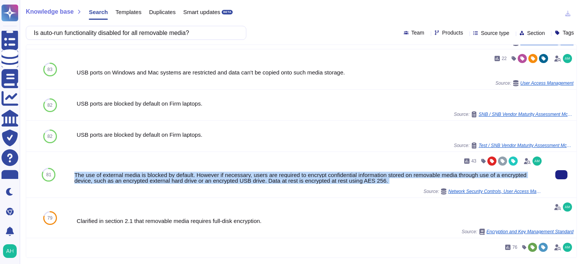 This screenshot has height=264, width=583. I want to click on span: Source type, so click(495, 33).